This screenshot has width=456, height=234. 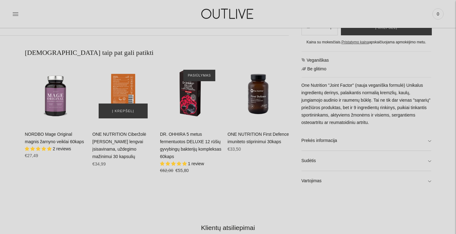 I want to click on a: Prekės informacija, so click(x=366, y=141).